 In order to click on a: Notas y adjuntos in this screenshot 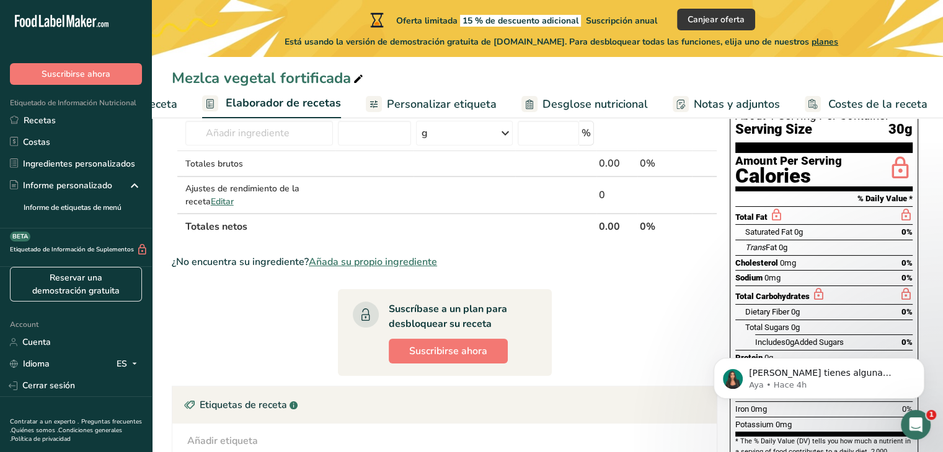, I will do `click(726, 104)`.